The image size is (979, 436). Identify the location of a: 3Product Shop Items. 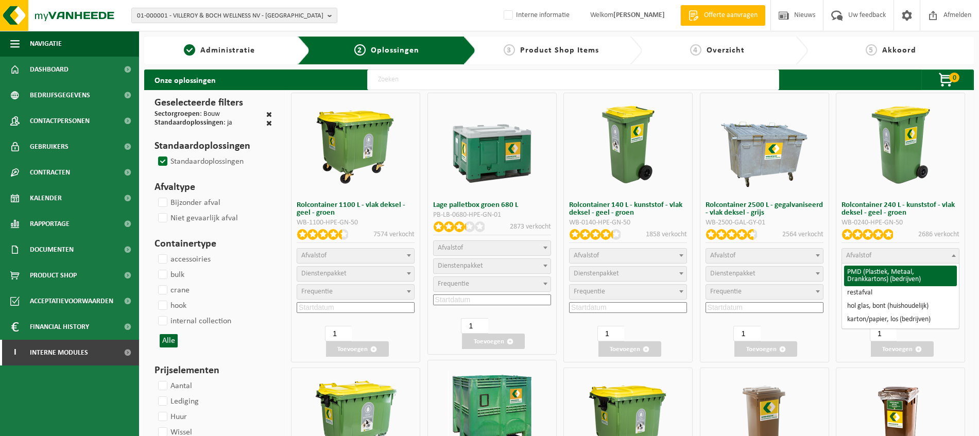
(551, 50).